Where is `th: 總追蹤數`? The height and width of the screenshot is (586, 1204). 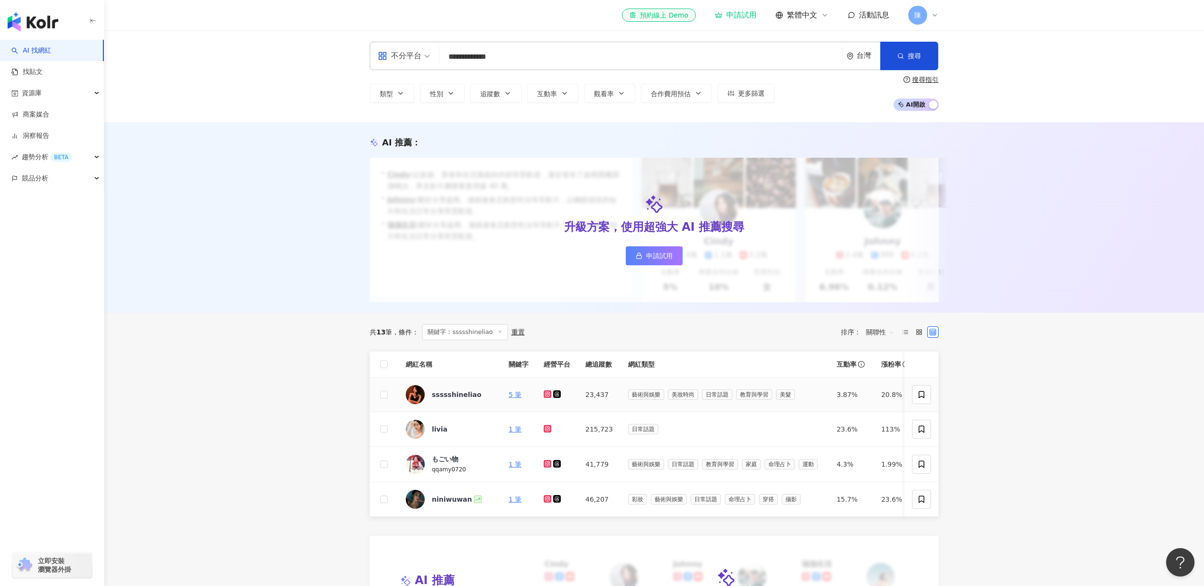
th: 總追蹤數 is located at coordinates (599, 365).